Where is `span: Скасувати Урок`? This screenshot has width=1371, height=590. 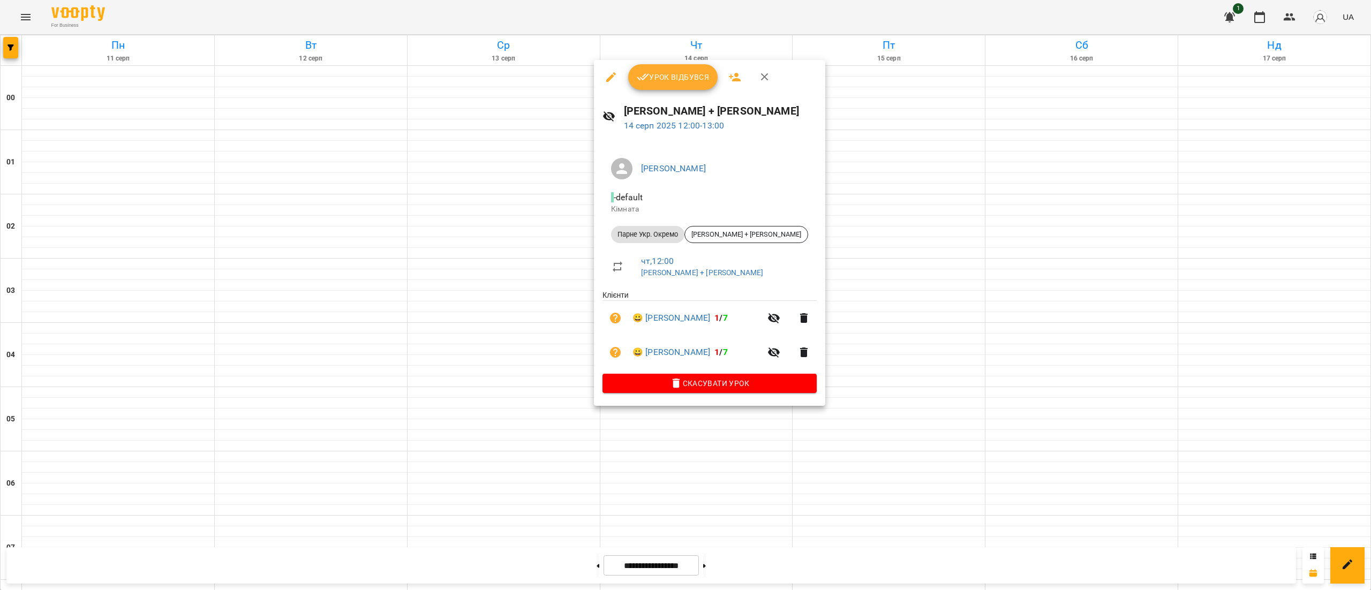 span: Скасувати Урок is located at coordinates (710, 383).